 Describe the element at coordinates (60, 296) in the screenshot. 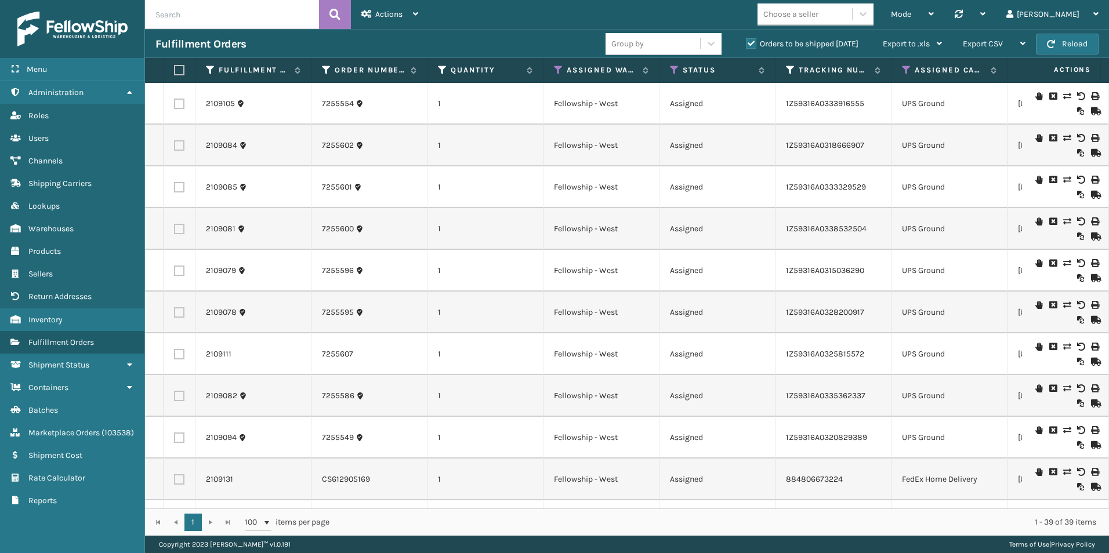

I see `span: Return Addresses` at that location.